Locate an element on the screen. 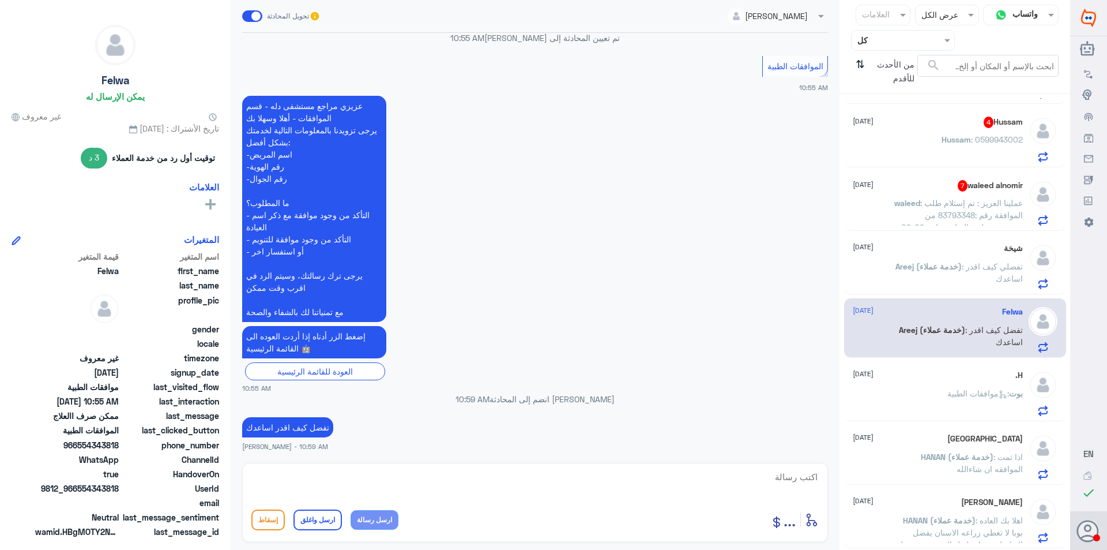 Image resolution: width=1107 pixels, height=550 pixels. span: ChannelId is located at coordinates (170, 459).